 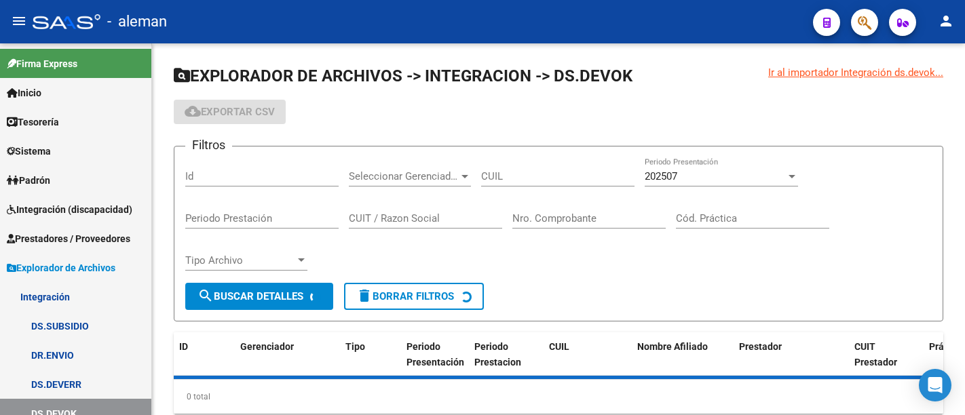 I want to click on datatable-header-cell: Nombre Afiliado, so click(x=682, y=355).